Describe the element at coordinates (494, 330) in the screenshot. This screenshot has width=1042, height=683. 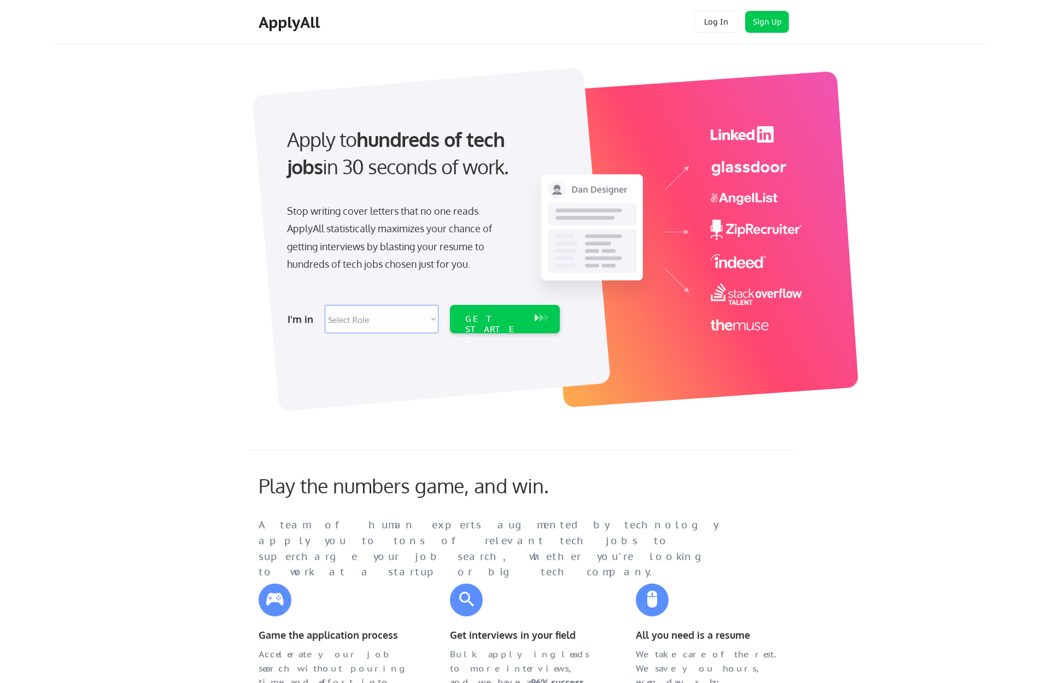
I see `div: GET STARTED` at that location.